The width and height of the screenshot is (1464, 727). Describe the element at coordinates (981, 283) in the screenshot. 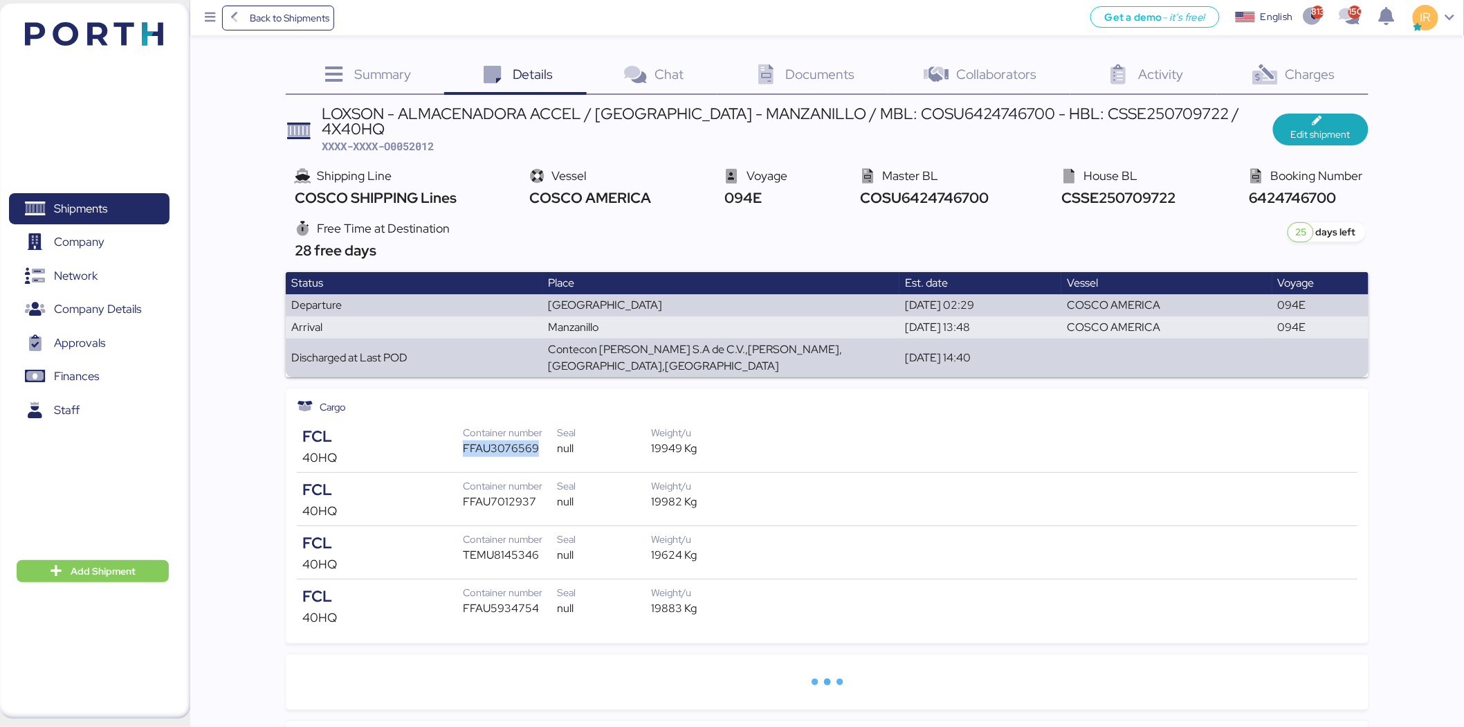

I see `th: Est. date` at that location.